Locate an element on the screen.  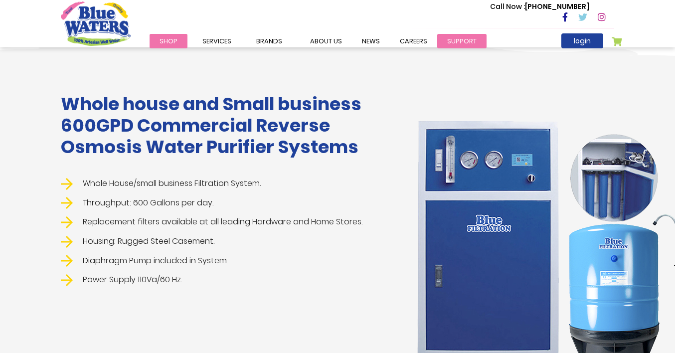
li: Replacement filters available at all leading Hardware and Home Stores. is located at coordinates (224, 222).